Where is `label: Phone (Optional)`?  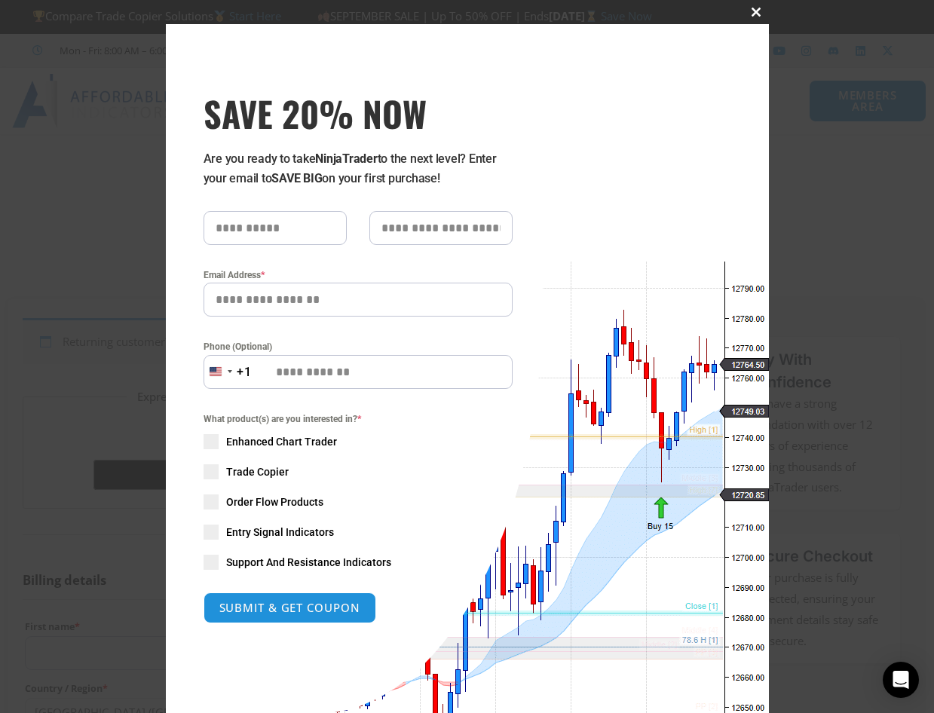 label: Phone (Optional) is located at coordinates (358, 347).